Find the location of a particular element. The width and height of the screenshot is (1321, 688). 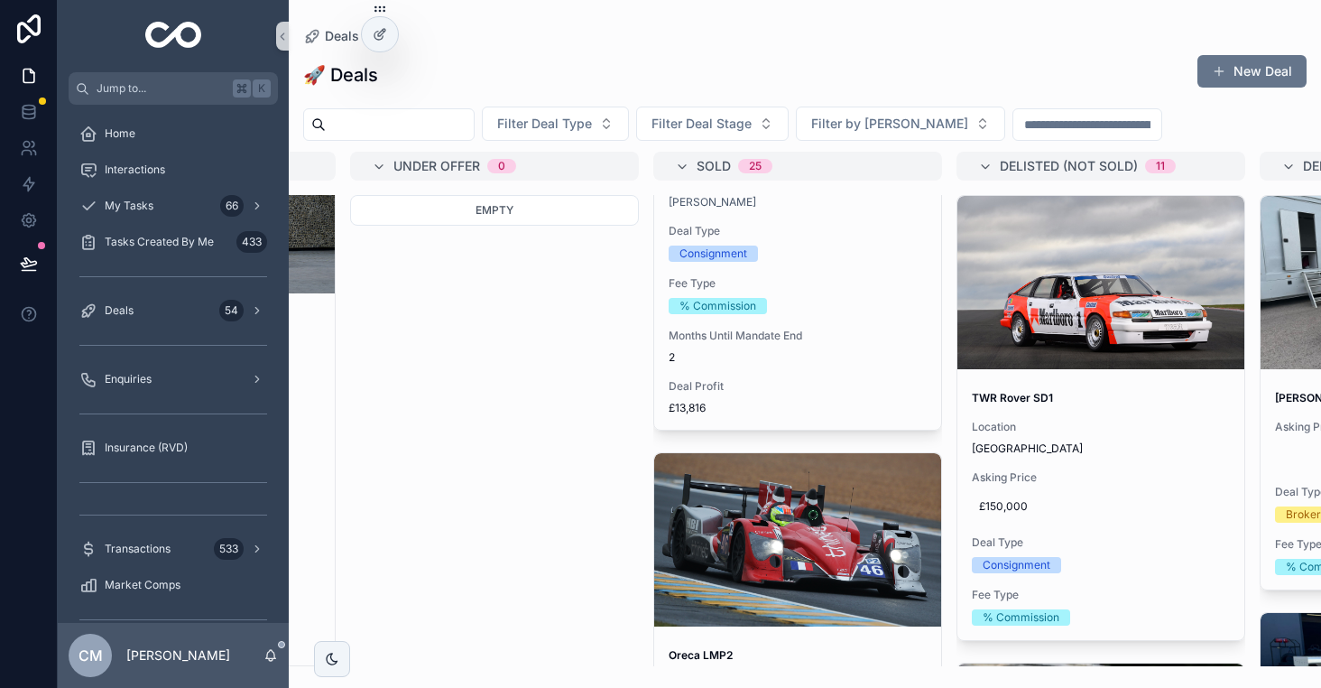

div: scrollable content is located at coordinates (173, 364).